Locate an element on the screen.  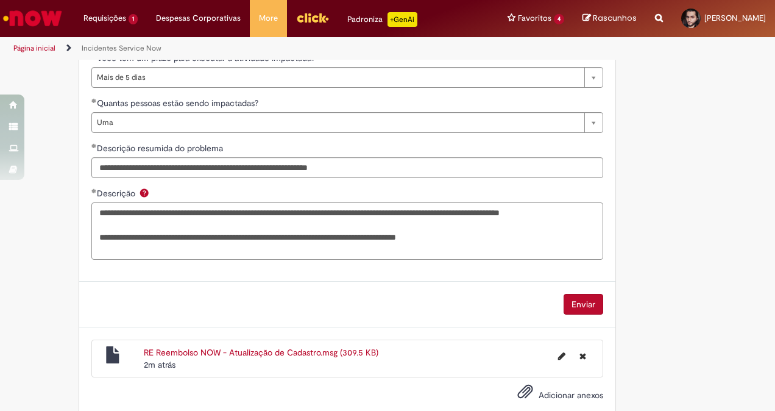
span: Ajuda para Descrição is located at coordinates (144, 193).